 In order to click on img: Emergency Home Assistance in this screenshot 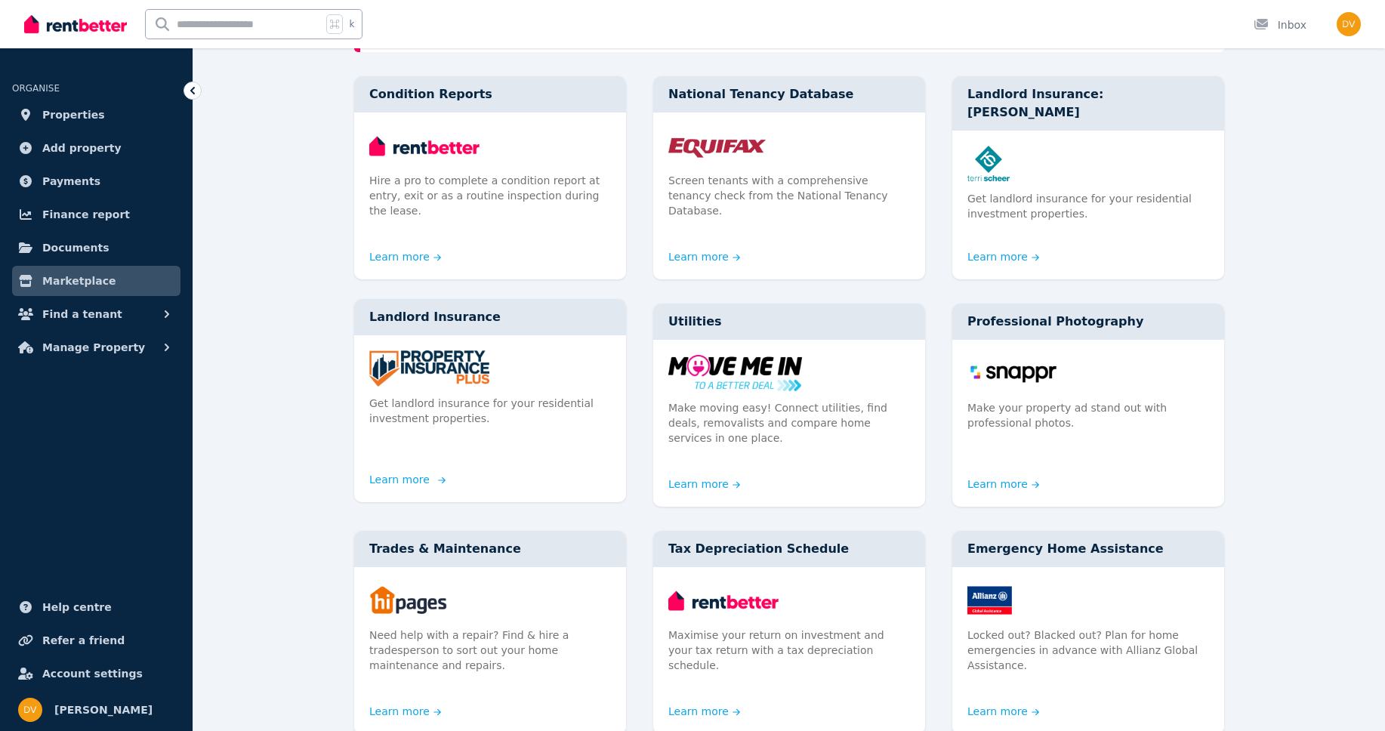, I will do `click(1088, 601)`.